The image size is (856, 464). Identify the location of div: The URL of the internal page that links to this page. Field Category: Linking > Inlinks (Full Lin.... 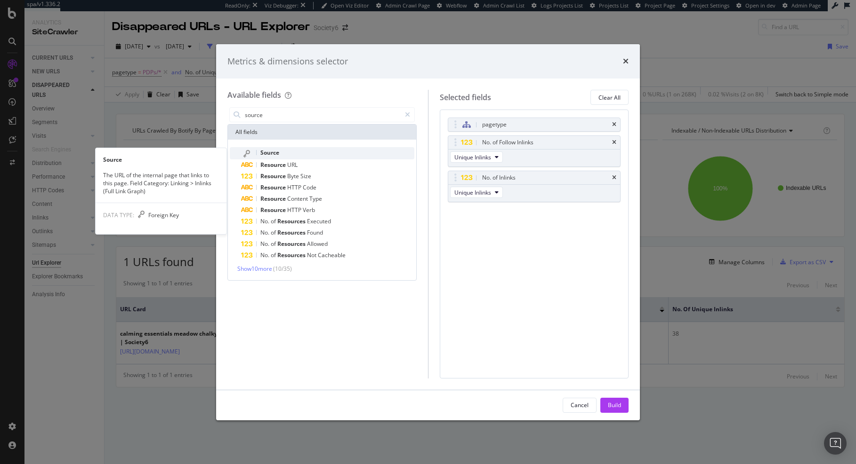
(161, 183).